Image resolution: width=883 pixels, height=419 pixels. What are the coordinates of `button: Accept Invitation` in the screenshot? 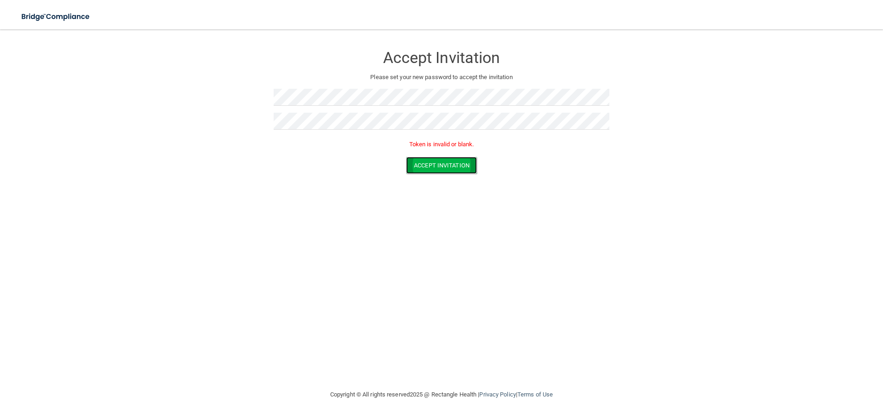 It's located at (441, 165).